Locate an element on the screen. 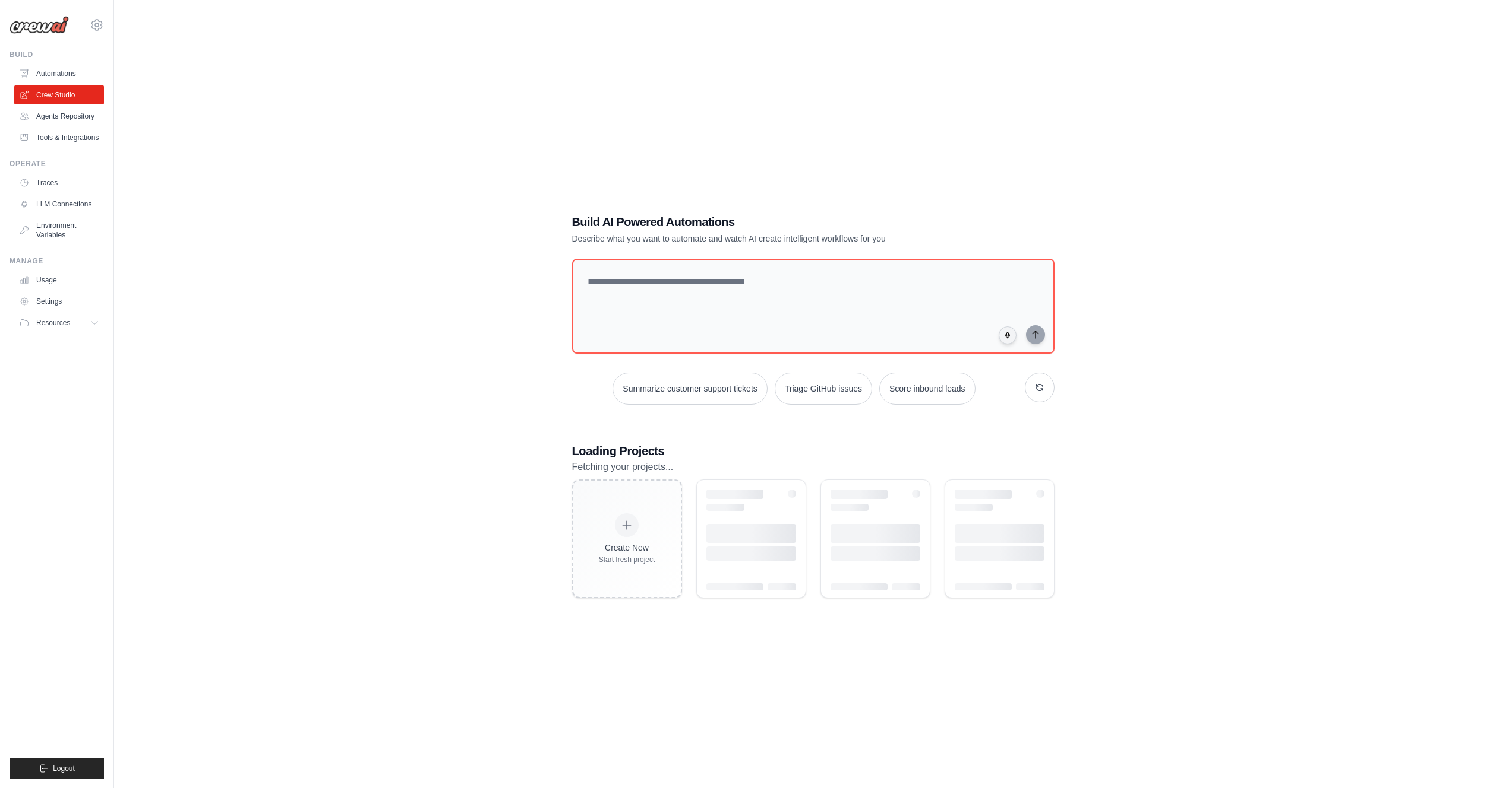 This screenshot has height=788, width=1512. button: Score inbound leads is located at coordinates (927, 389).